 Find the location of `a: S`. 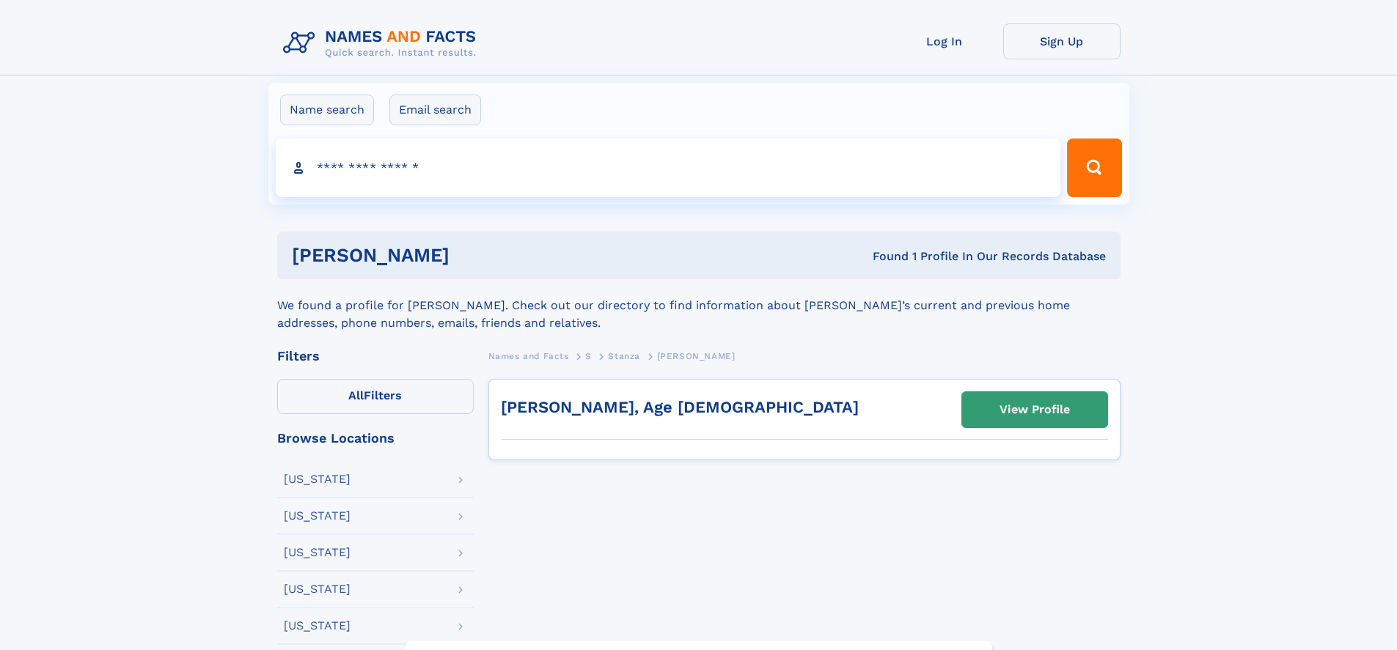

a: S is located at coordinates (588, 356).